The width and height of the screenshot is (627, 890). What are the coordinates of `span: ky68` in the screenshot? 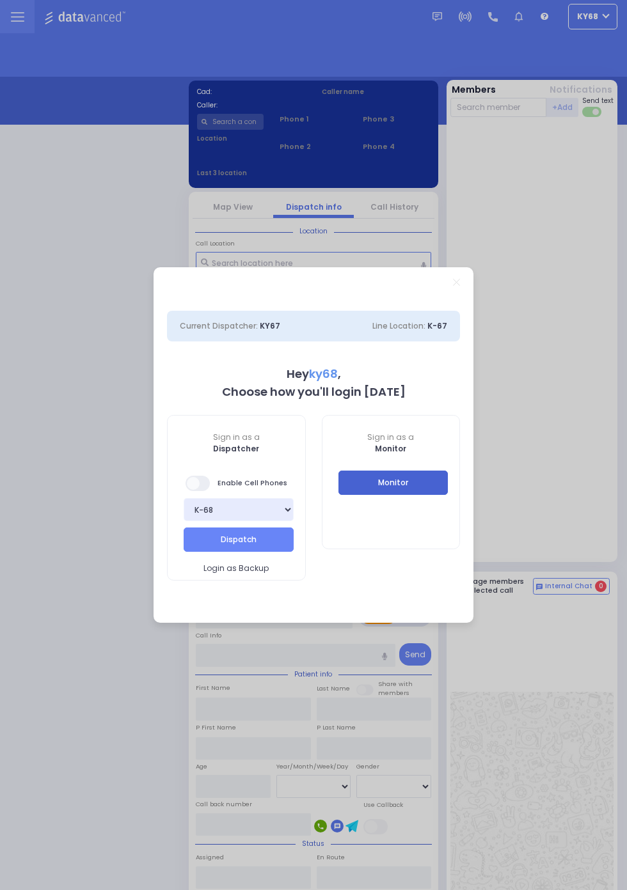 It's located at (323, 374).